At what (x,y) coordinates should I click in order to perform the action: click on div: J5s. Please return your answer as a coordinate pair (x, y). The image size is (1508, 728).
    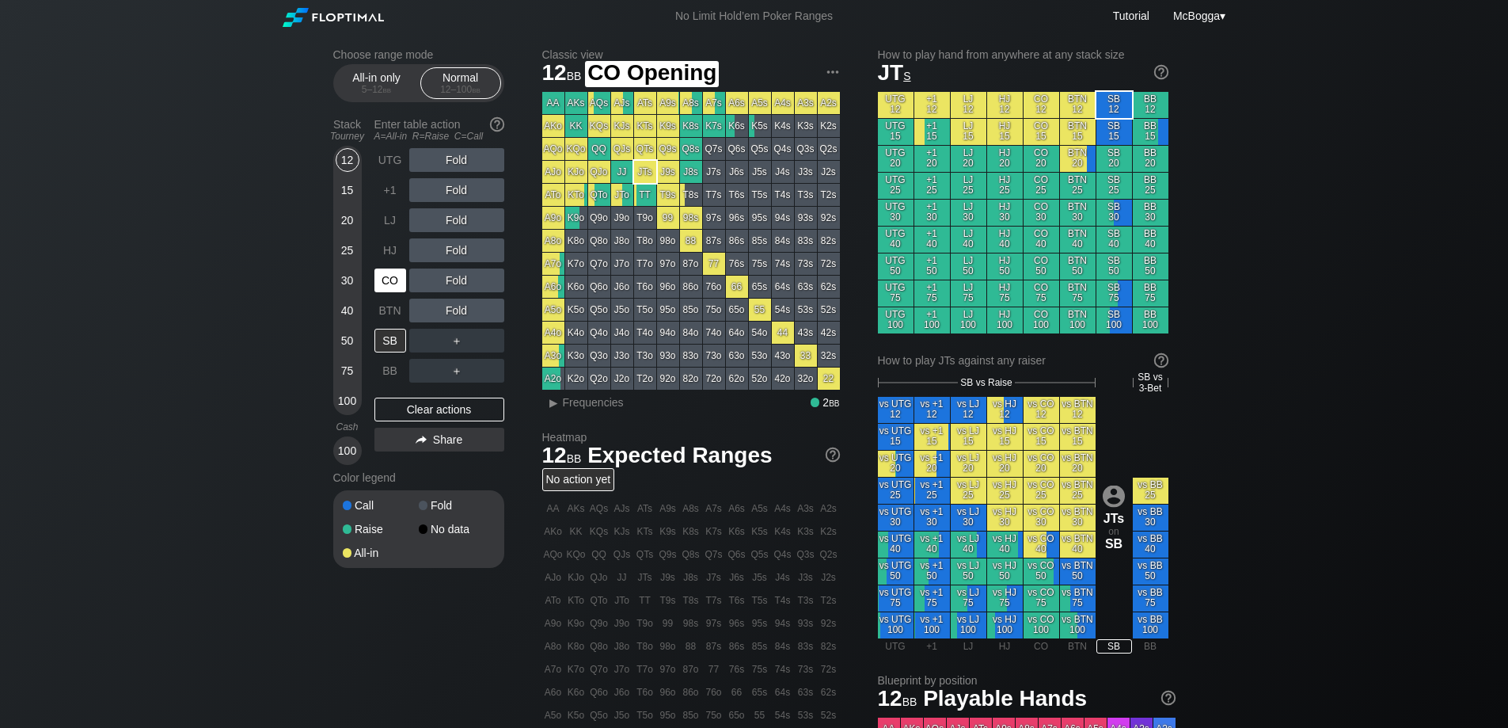
    Looking at the image, I should click on (760, 172).